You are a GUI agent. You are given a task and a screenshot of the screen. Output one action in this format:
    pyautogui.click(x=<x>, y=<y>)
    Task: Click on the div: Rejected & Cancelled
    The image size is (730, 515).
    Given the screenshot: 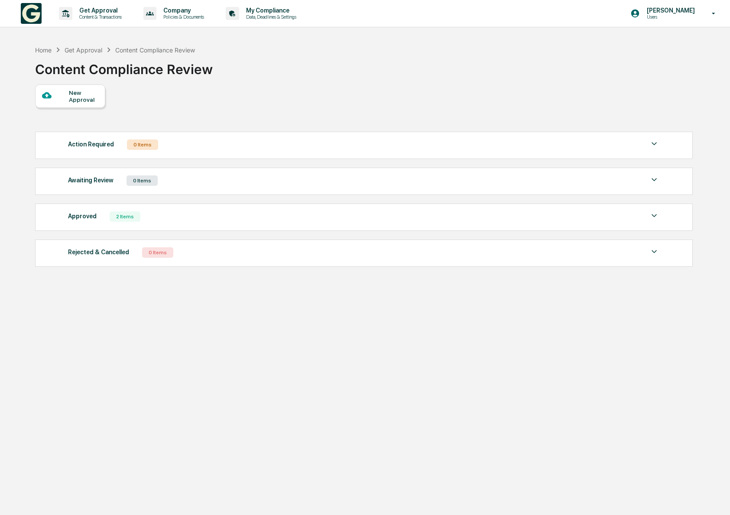 What is the action you would take?
    pyautogui.click(x=98, y=252)
    